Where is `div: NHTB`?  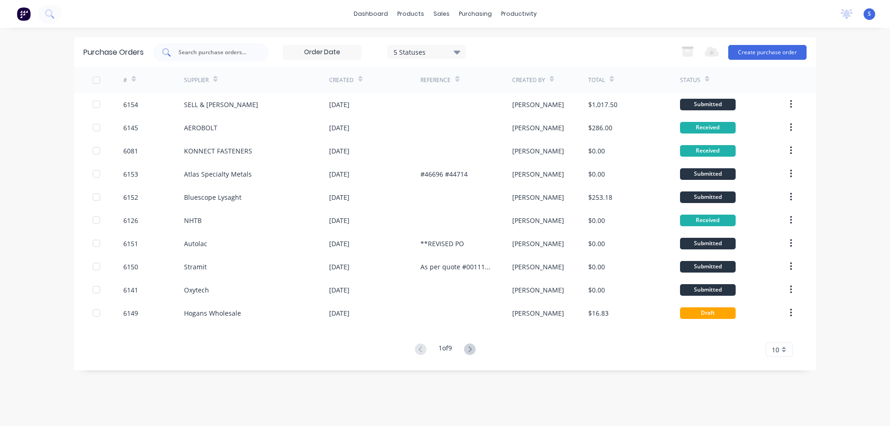 div: NHTB is located at coordinates (193, 220).